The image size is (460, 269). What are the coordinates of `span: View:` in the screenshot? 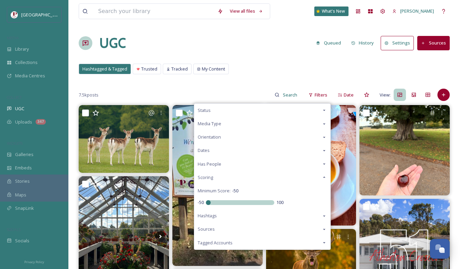 It's located at (385, 95).